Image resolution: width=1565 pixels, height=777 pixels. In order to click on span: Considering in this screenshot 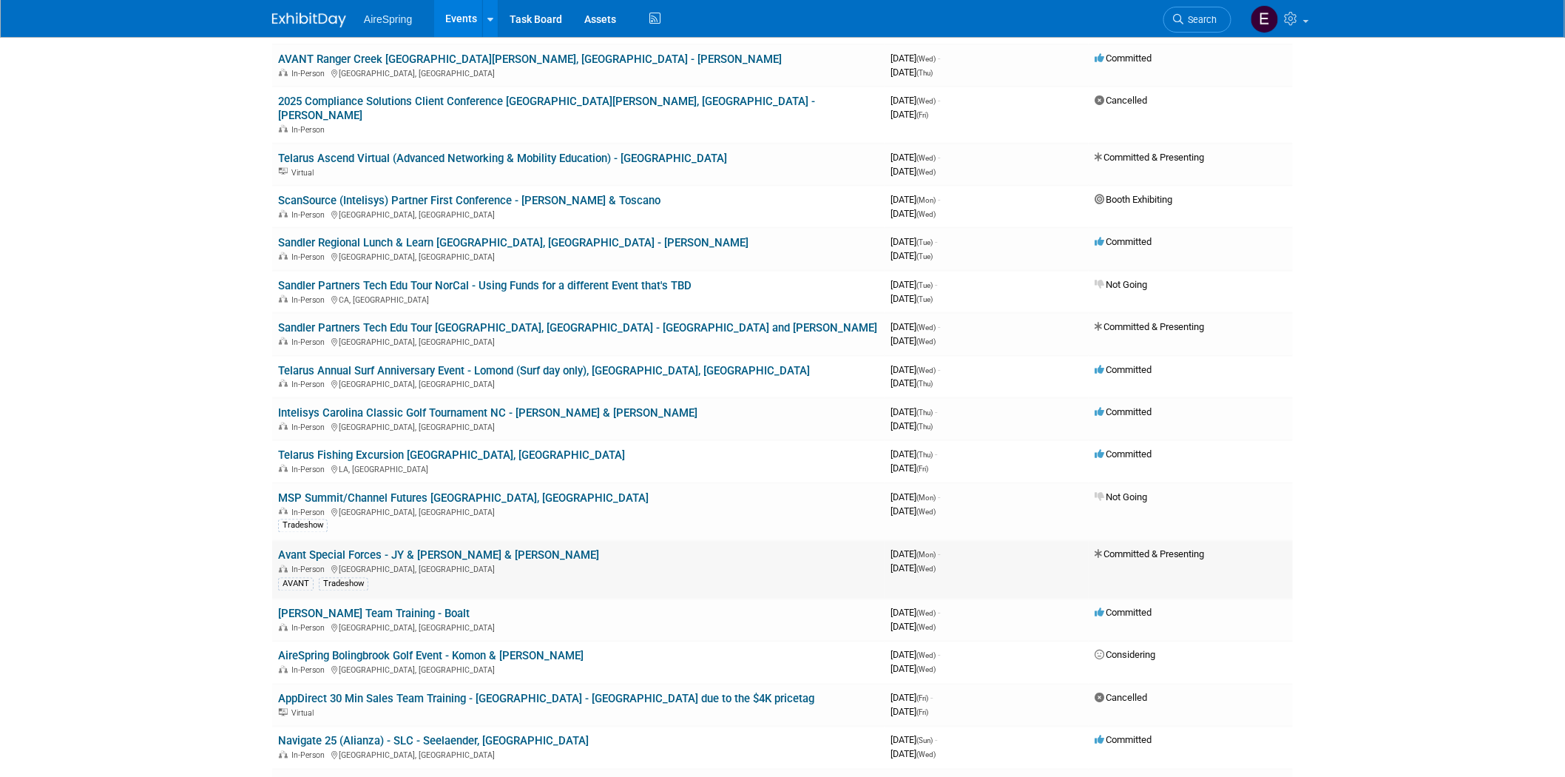, I will do `click(1125, 654)`.